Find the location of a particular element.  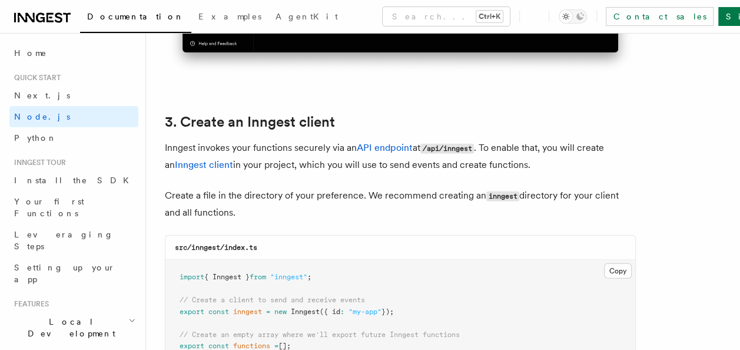

a: Install the SDK is located at coordinates (74, 180).